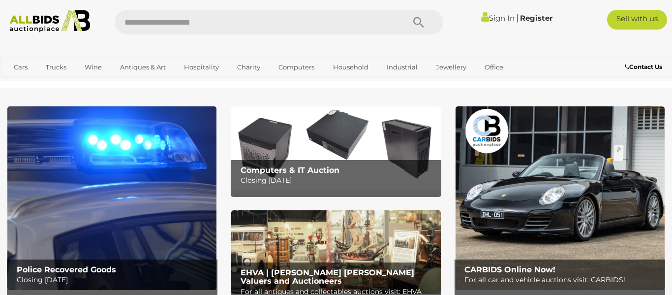 The height and width of the screenshot is (295, 672). I want to click on a: Antiques & Art, so click(143, 67).